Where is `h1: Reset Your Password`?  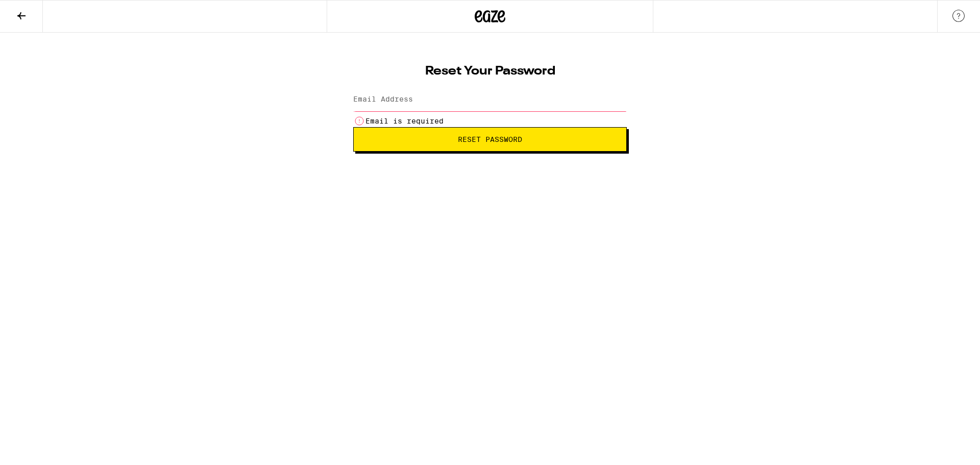
h1: Reset Your Password is located at coordinates (490, 71).